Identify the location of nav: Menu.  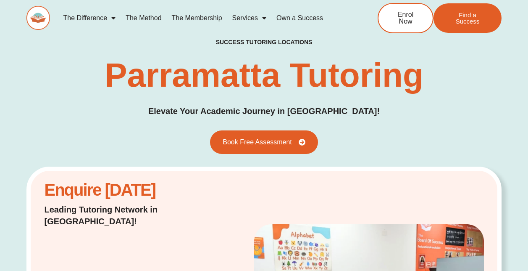
(205, 18).